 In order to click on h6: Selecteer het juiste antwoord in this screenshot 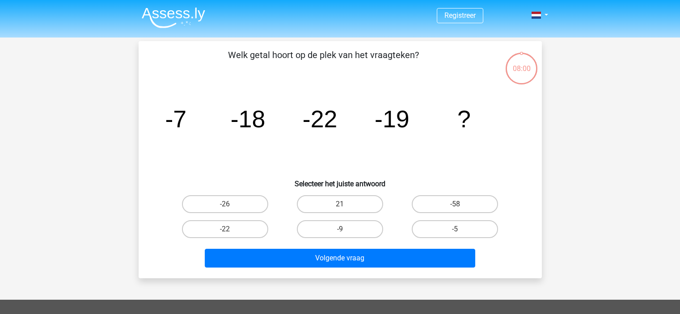, I will do `click(340, 180)`.